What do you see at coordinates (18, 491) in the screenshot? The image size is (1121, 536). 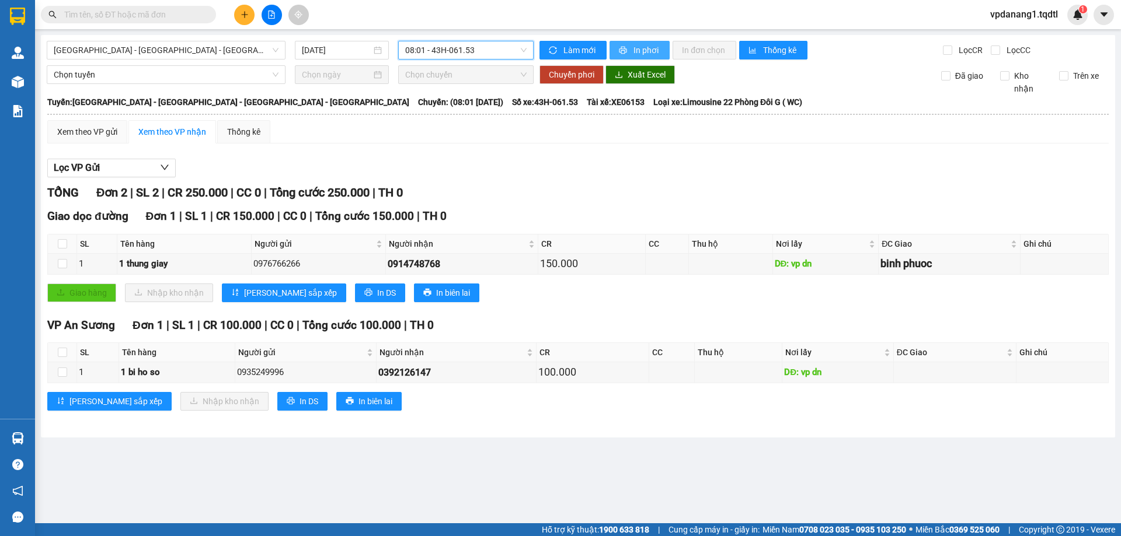 I see `span: notification` at bounding box center [18, 491].